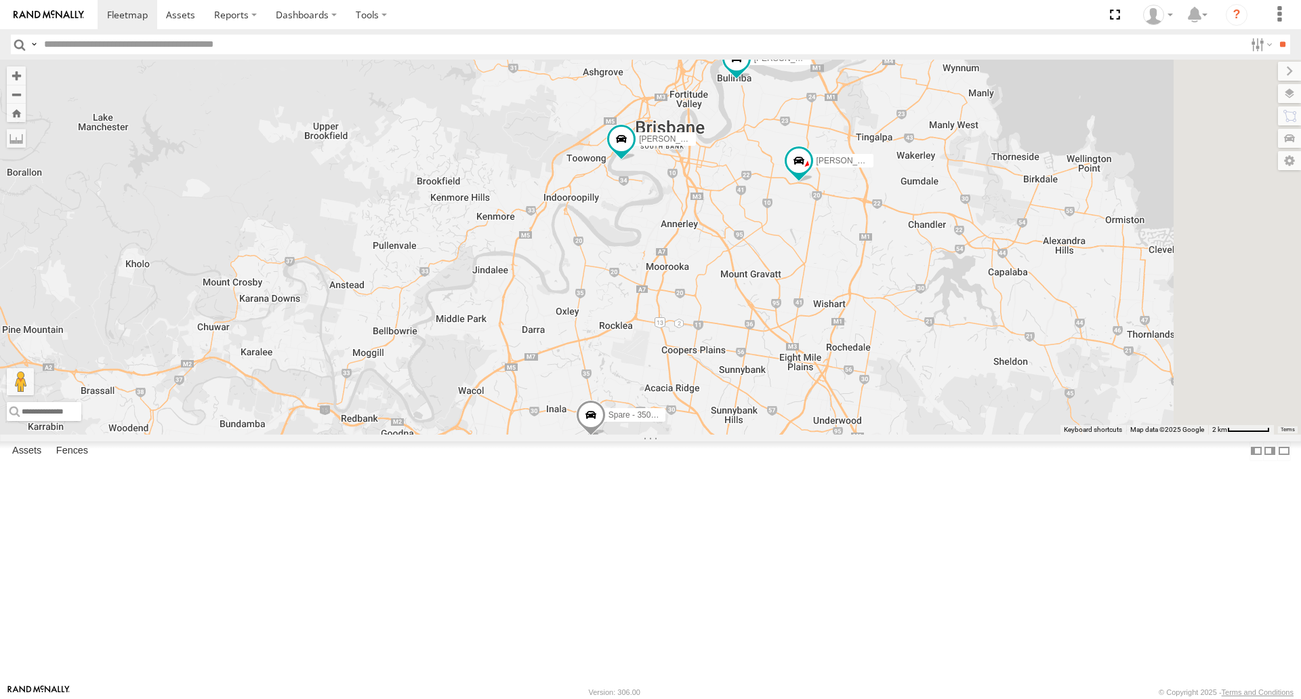  Describe the element at coordinates (16, 94) in the screenshot. I see `button: Zoom out` at that location.